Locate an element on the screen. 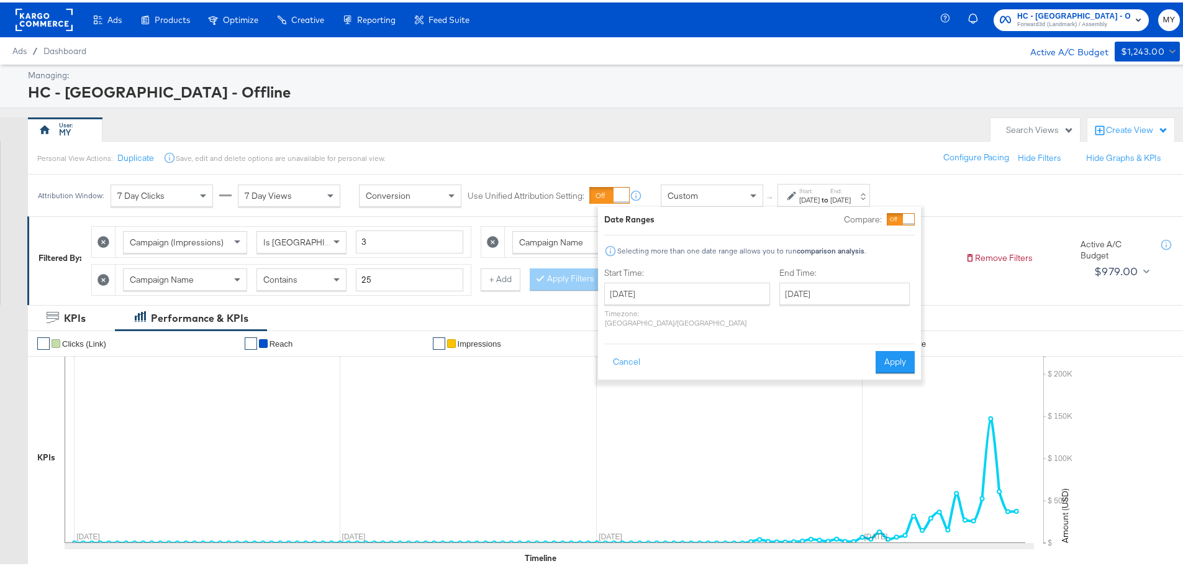 The image size is (1183, 566). label: Use Unified Attribution Setting: is located at coordinates (526, 193).